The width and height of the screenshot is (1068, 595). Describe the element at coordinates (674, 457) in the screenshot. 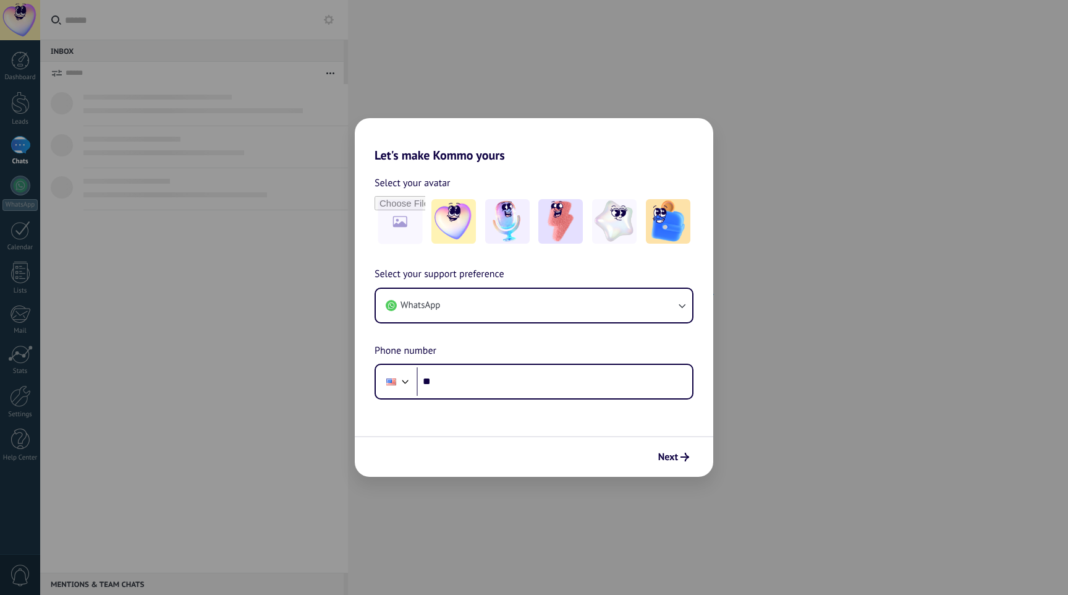

I see `button: Next` at that location.